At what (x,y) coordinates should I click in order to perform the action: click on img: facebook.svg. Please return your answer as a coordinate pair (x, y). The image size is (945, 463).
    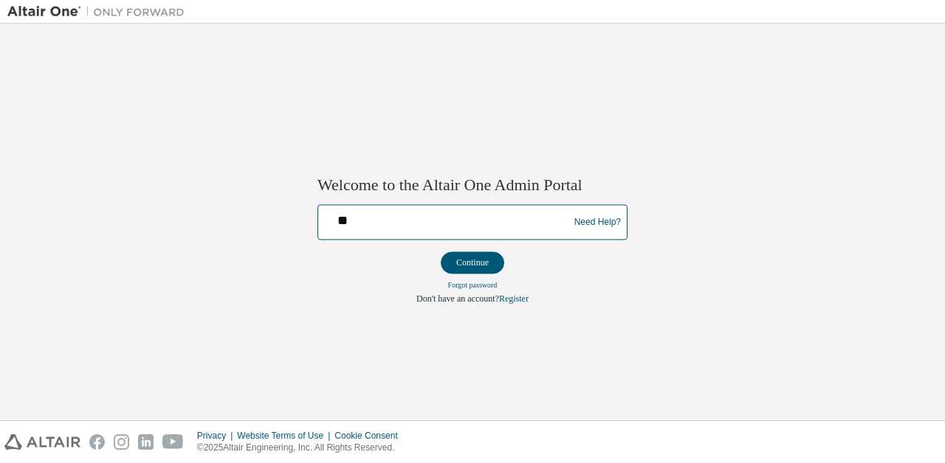
    Looking at the image, I should click on (97, 442).